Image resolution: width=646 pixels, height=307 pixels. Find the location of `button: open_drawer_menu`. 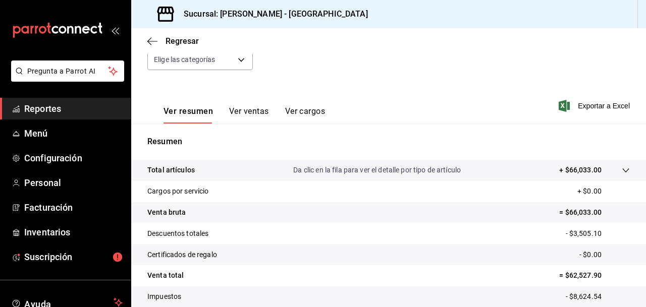

button: open_drawer_menu is located at coordinates (115, 30).